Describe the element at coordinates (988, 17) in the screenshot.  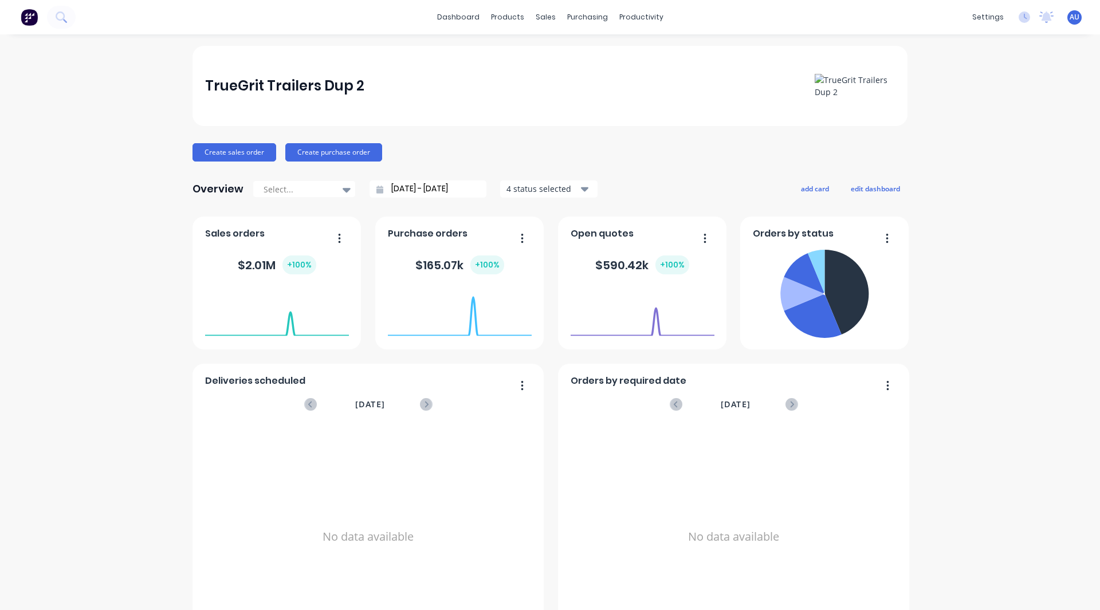
I see `div: settings` at that location.